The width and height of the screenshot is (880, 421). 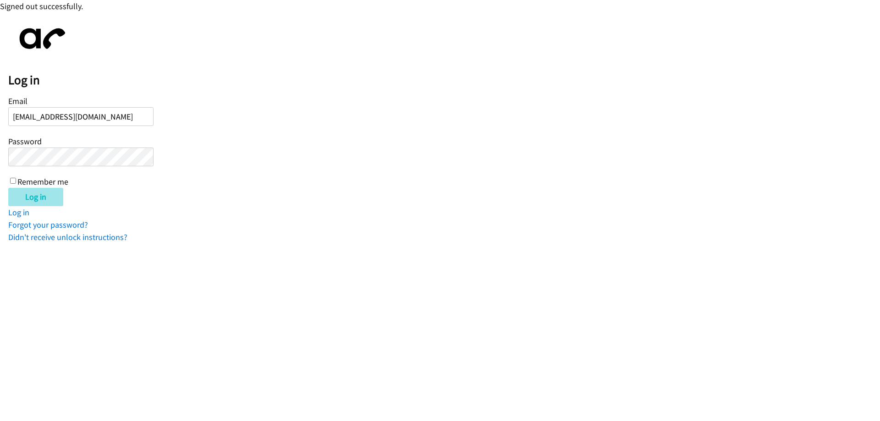 I want to click on a: Forgot your password?, so click(x=48, y=225).